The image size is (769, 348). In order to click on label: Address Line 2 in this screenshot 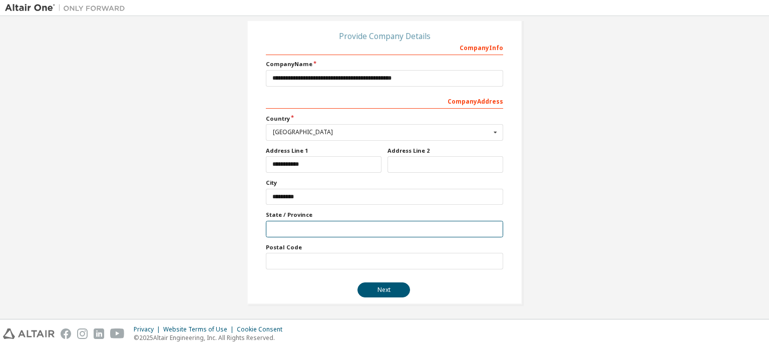, I will do `click(445, 151)`.